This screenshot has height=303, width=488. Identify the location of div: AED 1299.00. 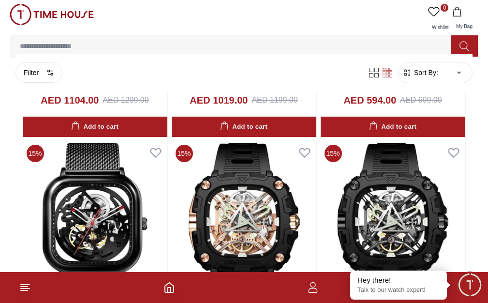
(125, 100).